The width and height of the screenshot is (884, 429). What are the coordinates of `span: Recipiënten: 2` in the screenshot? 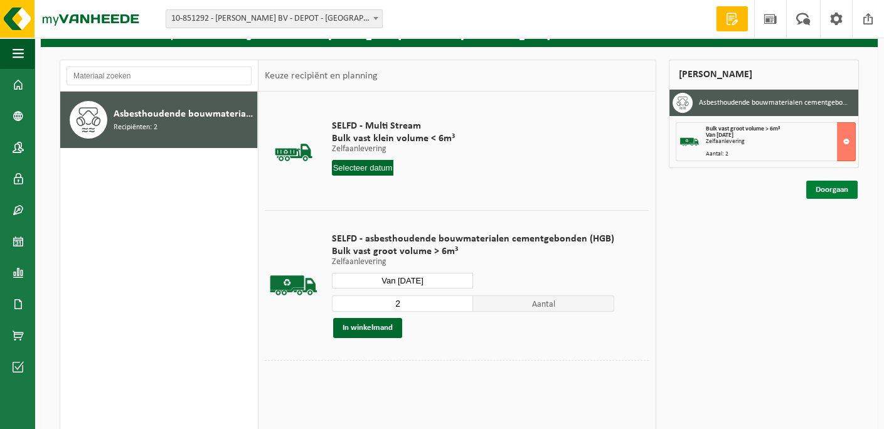 It's located at (136, 127).